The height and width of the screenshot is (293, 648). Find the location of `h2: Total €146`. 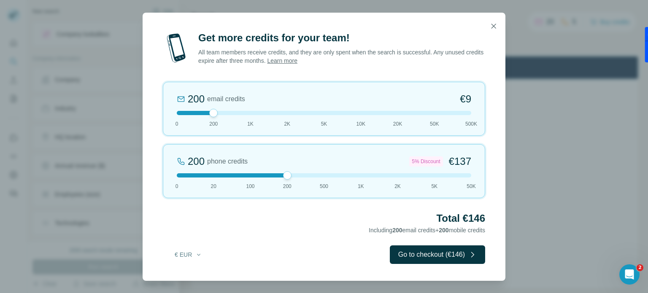

h2: Total €146 is located at coordinates (324, 219).